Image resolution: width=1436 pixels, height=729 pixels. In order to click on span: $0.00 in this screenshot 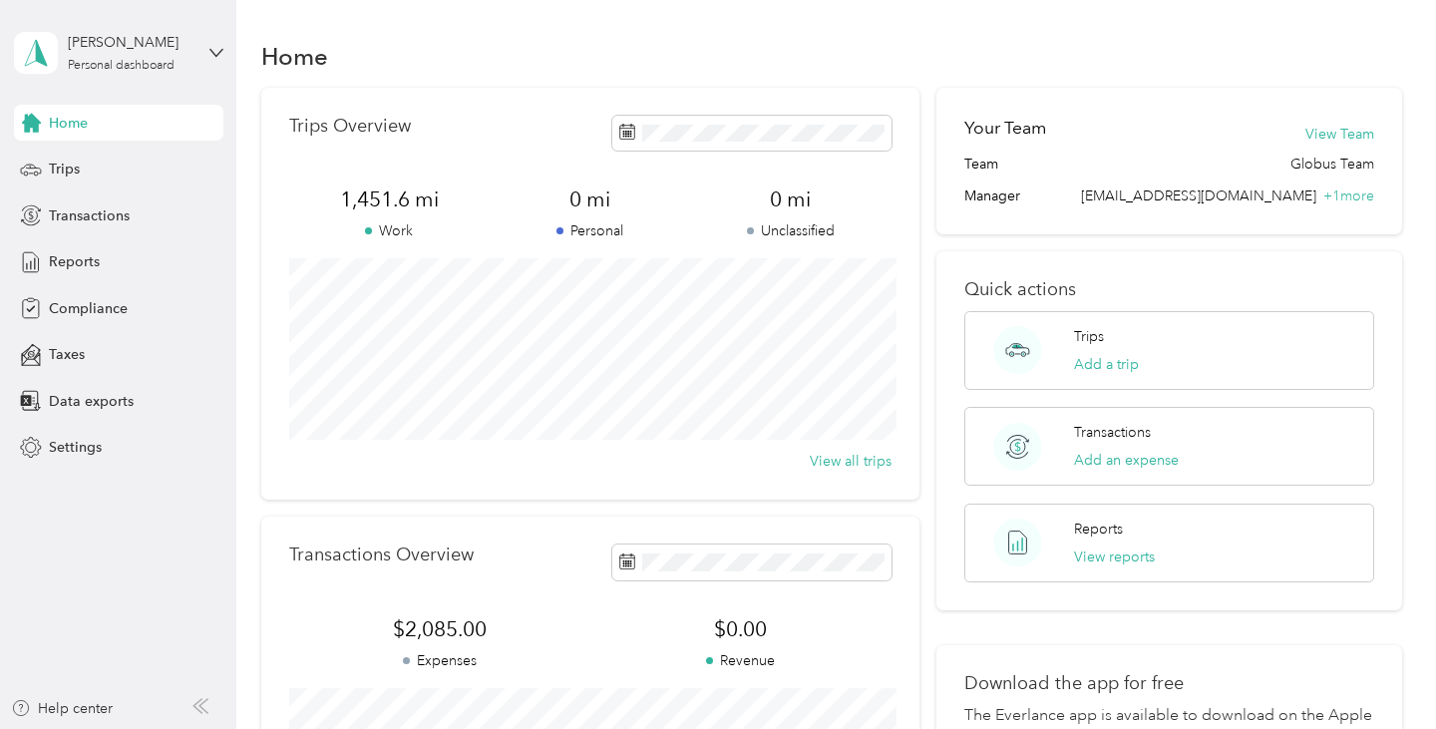, I will do `click(741, 629)`.